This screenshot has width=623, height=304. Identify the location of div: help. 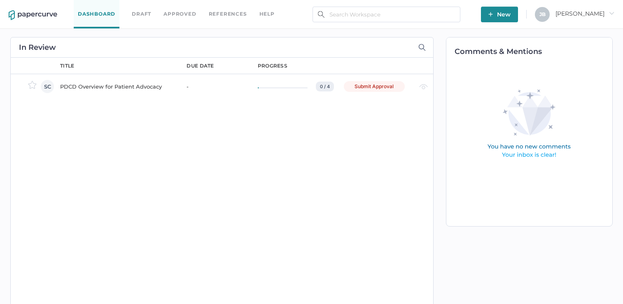
(267, 14).